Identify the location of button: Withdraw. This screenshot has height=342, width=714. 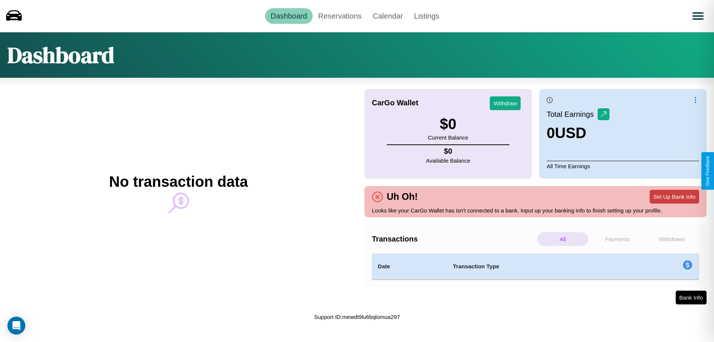
(505, 103).